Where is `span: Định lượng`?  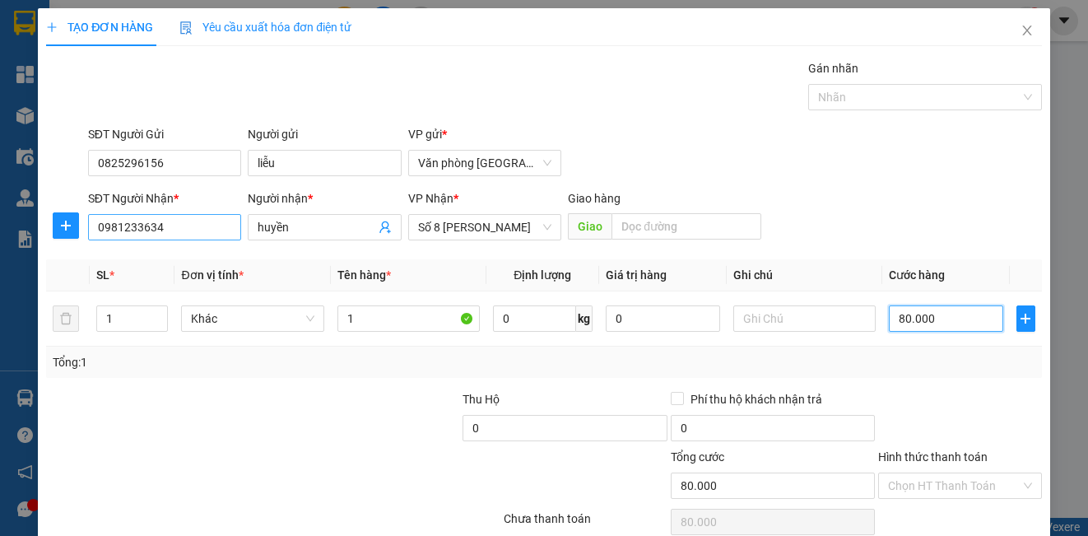 span: Định lượng is located at coordinates (542, 275).